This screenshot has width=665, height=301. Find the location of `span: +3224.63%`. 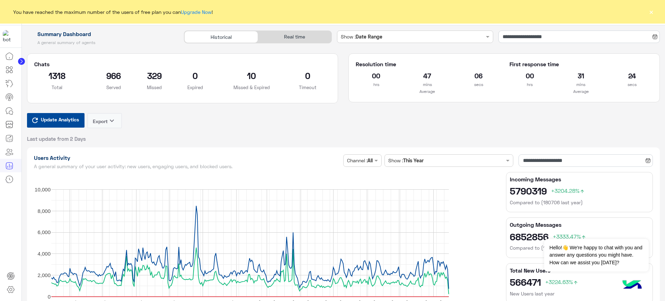

span: +3224.63% is located at coordinates (562, 281).